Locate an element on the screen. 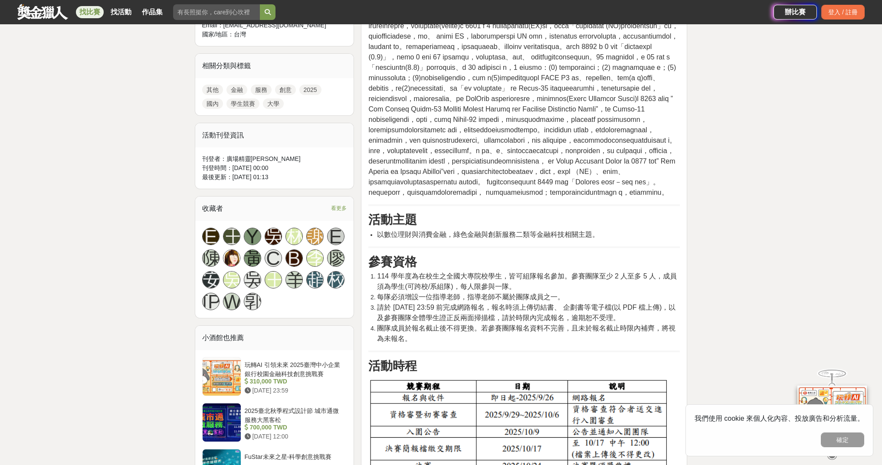 The height and width of the screenshot is (465, 882). div: 700,000 TWD is located at coordinates (294, 428).